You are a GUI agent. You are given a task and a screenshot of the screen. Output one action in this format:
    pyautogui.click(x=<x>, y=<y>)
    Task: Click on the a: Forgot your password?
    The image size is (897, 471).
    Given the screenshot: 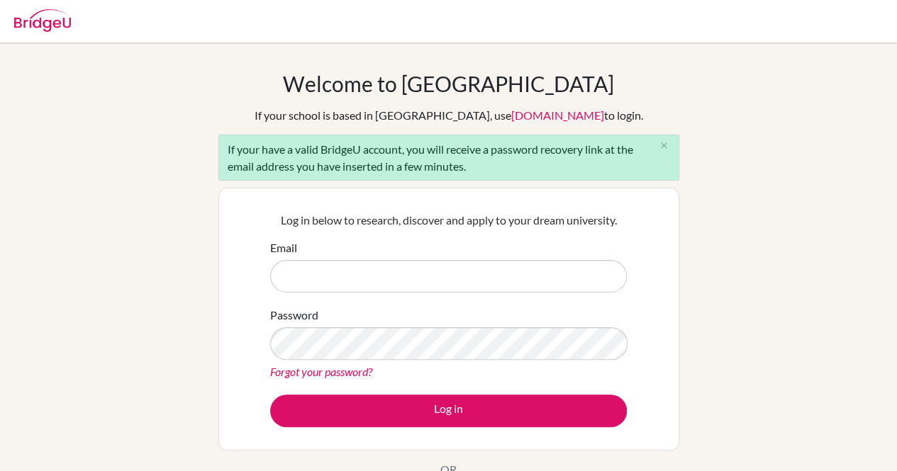 What is the action you would take?
    pyautogui.click(x=321, y=371)
    